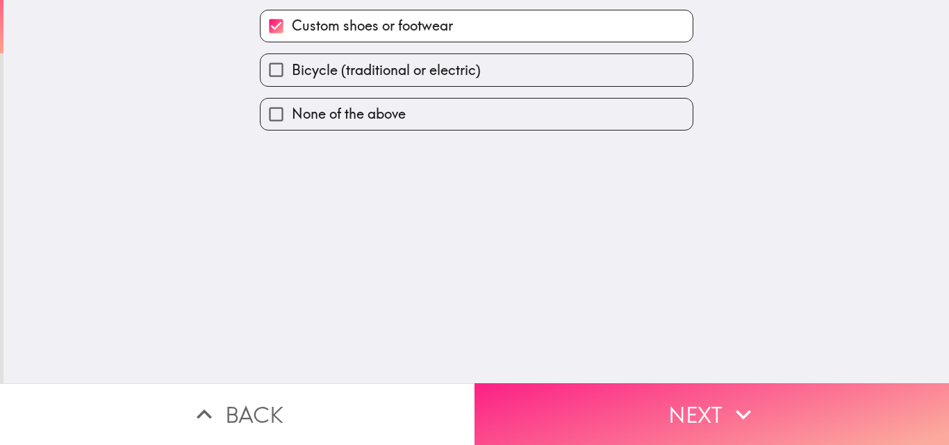 This screenshot has width=949, height=445. Describe the element at coordinates (372, 26) in the screenshot. I see `span: Custom shoes or footwear` at that location.